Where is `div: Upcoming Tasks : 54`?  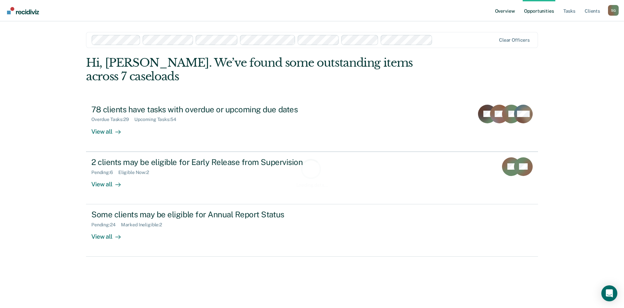 div: Upcoming Tasks : 54 is located at coordinates (158, 119).